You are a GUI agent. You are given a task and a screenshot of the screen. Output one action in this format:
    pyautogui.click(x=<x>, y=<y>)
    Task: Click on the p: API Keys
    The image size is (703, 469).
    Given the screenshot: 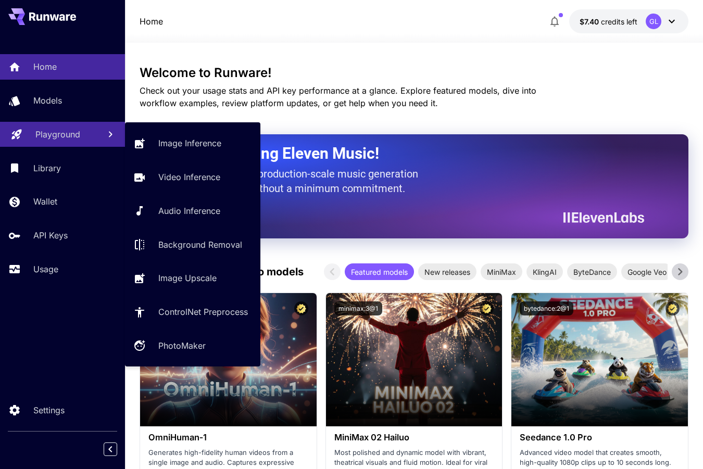 What is the action you would take?
    pyautogui.click(x=51, y=235)
    